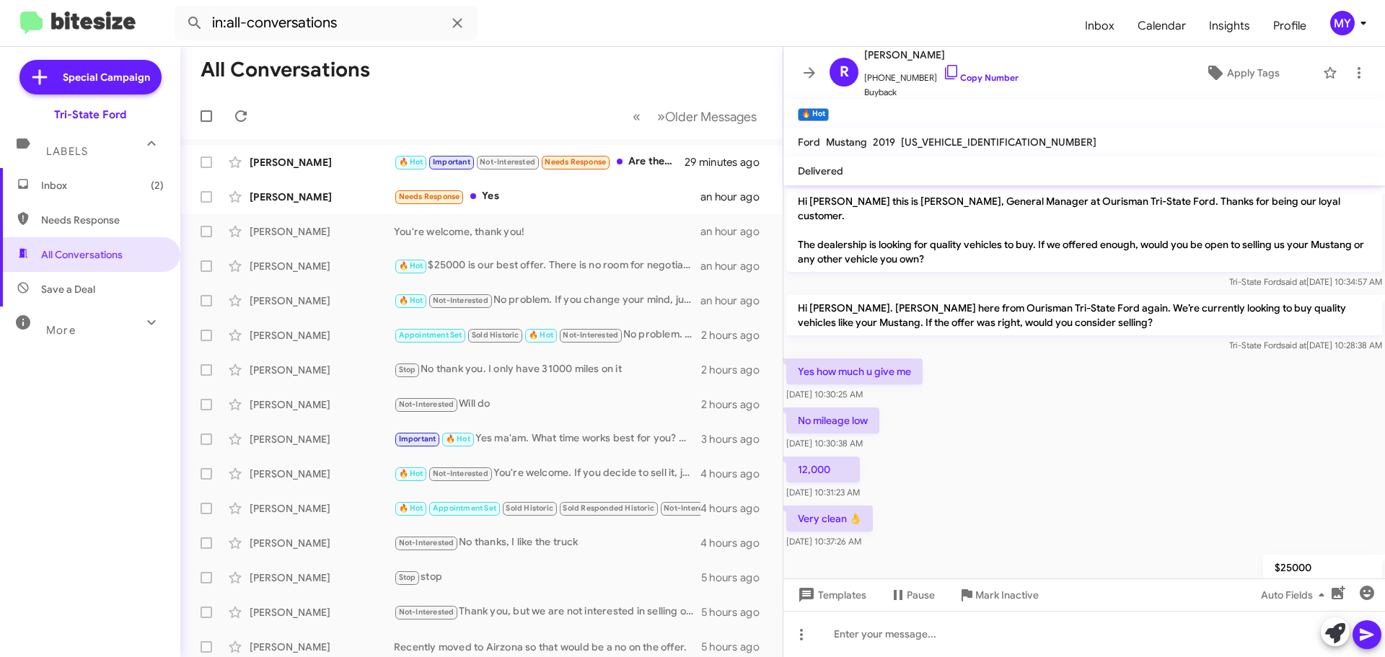 The image size is (1385, 657). I want to click on span: Special Campaign, so click(106, 77).